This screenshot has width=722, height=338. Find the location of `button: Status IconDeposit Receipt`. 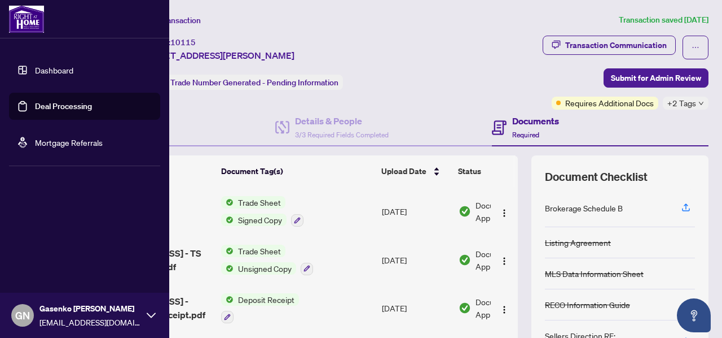

button: Status IconDeposit Receipt is located at coordinates (260, 308).